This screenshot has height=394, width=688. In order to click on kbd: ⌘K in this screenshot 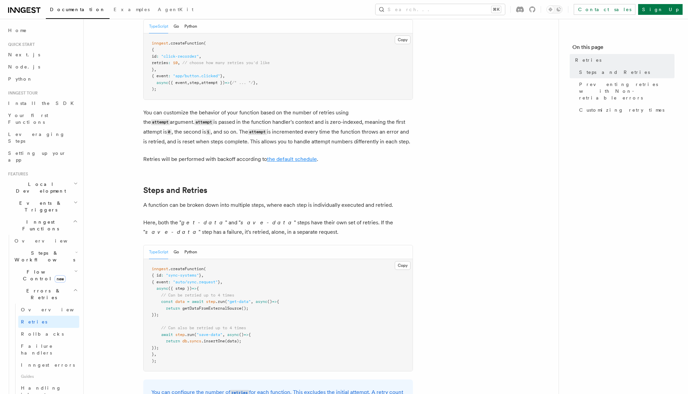, I will do `click(496, 9)`.